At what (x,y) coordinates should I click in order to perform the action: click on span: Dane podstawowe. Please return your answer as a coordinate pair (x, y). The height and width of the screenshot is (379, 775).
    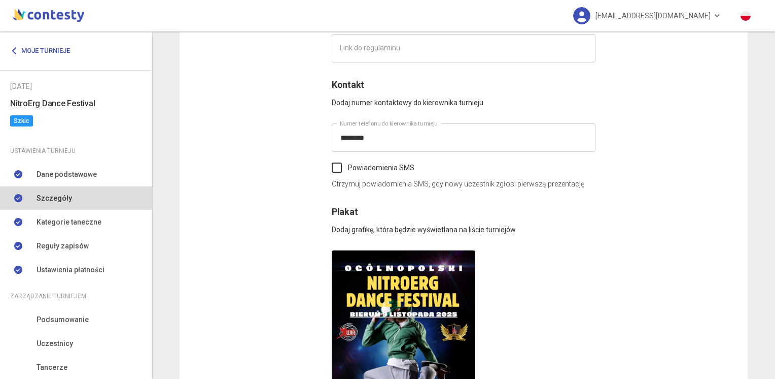
    Looking at the image, I should click on (66, 174).